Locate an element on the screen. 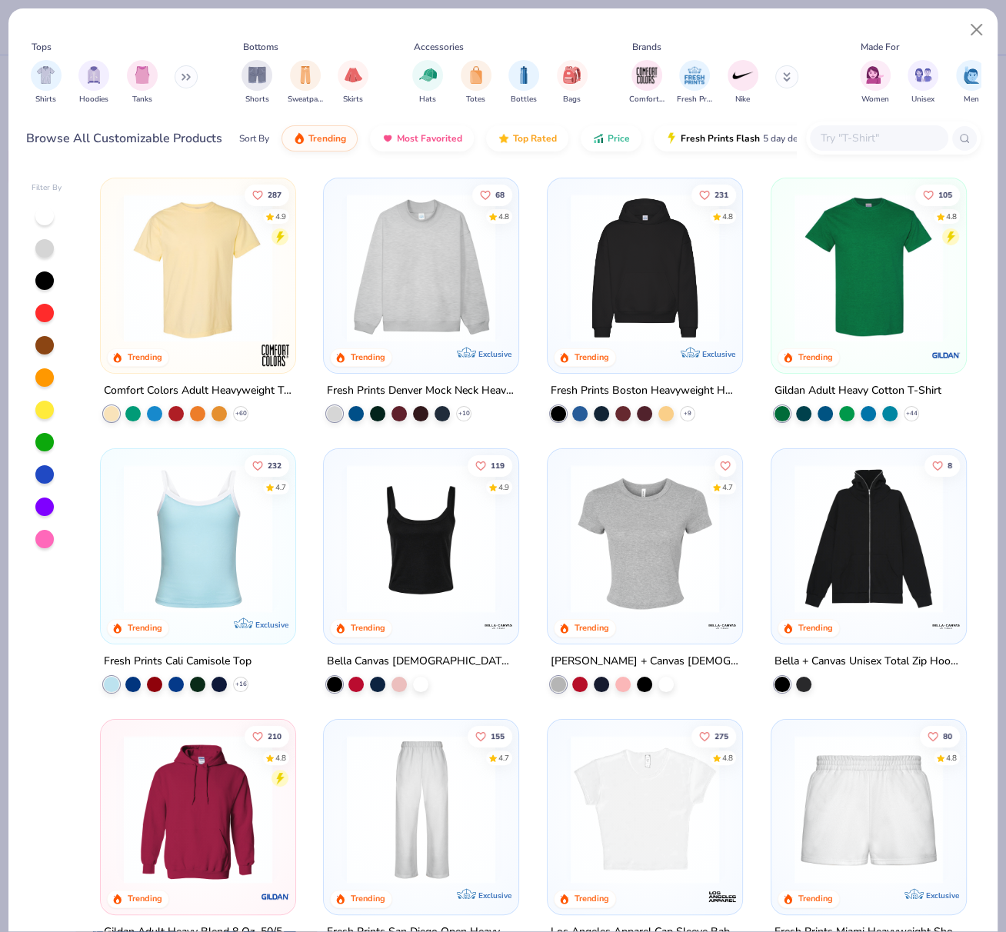 The height and width of the screenshot is (932, 1006). div: Fresh Prints Cali Camisole Top is located at coordinates (178, 661).